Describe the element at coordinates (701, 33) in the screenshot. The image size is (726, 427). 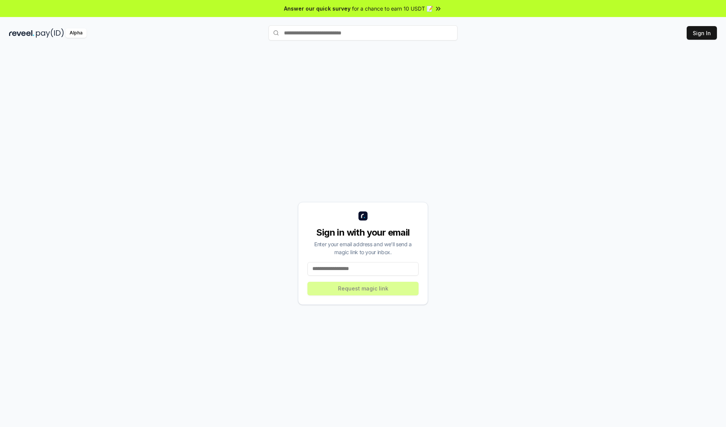
I see `button: Sign In` at that location.